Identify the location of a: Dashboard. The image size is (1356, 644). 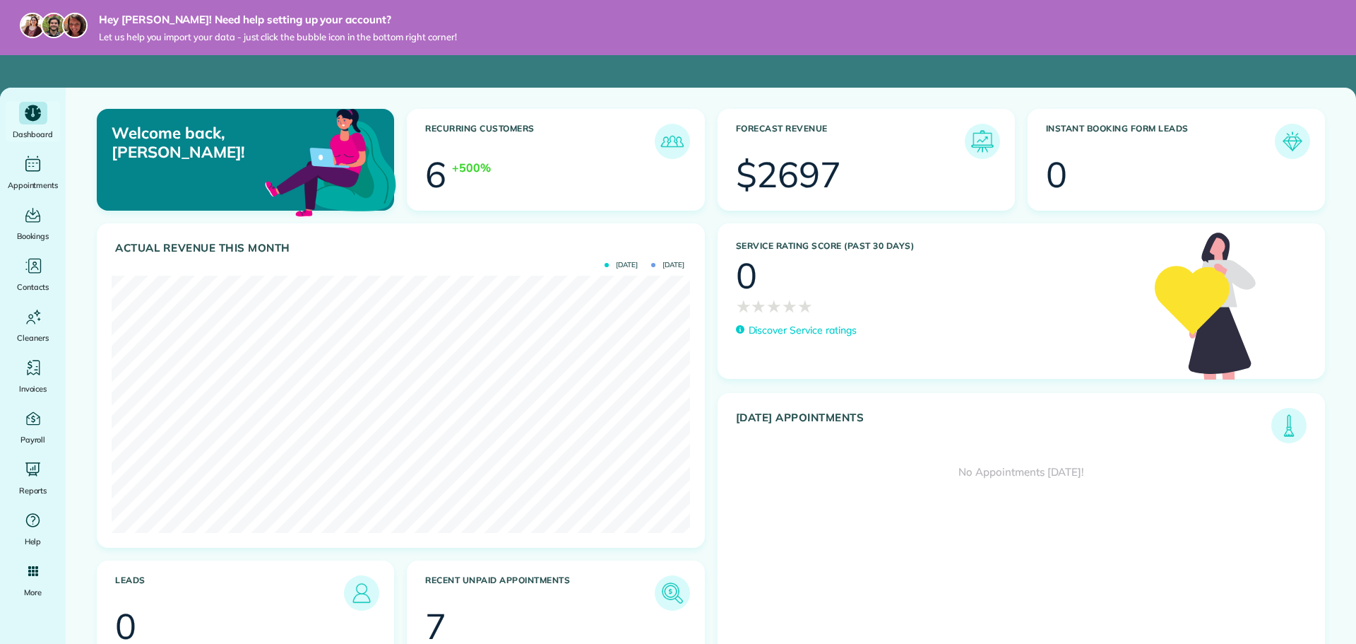
(32, 122).